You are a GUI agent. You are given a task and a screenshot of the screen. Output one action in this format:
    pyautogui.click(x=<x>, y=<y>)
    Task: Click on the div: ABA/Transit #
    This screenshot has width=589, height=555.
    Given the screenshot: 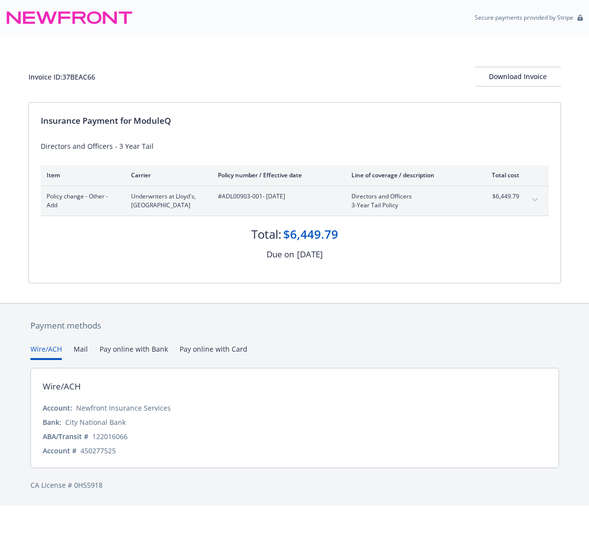 What is the action you would take?
    pyautogui.click(x=65, y=436)
    